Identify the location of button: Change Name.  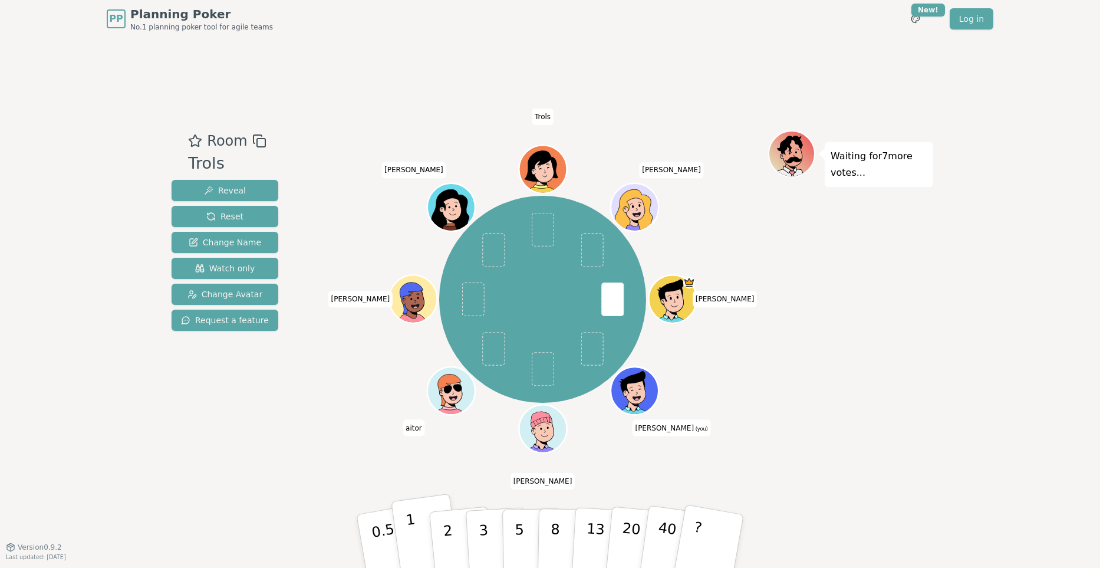
(225, 242).